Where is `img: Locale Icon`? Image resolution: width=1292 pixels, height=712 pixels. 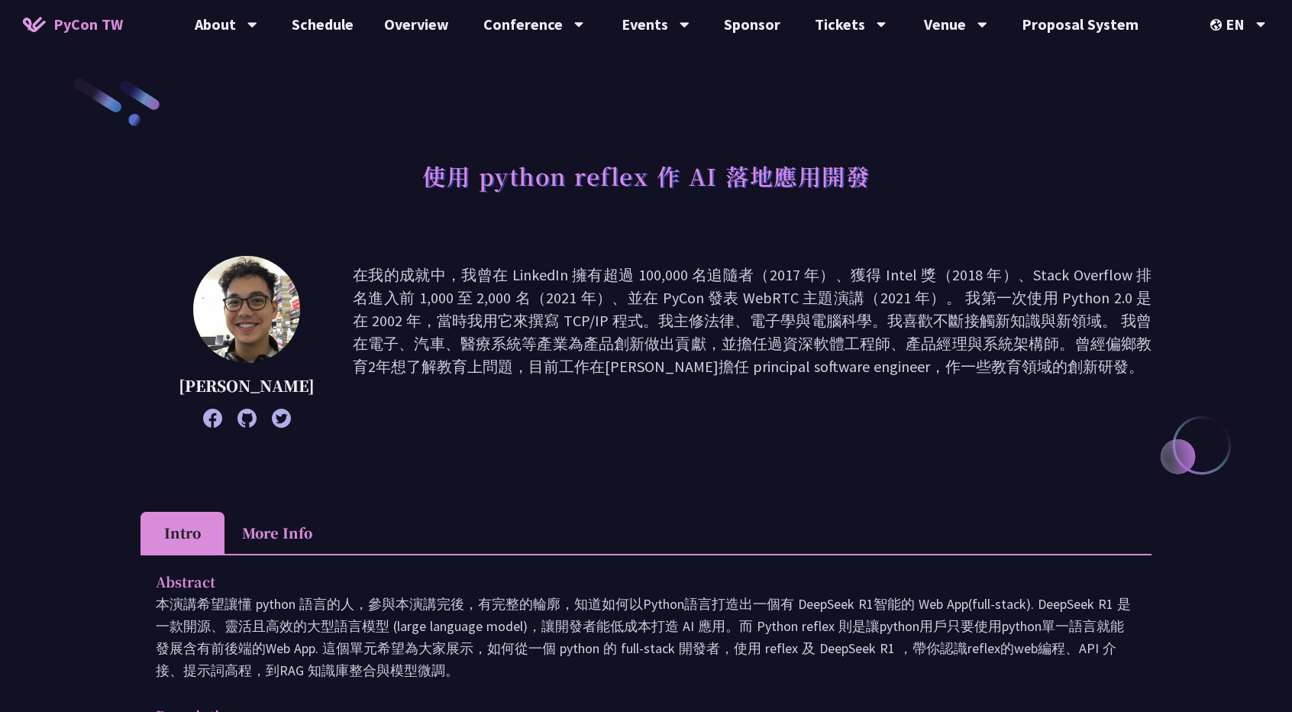
img: Locale Icon is located at coordinates (1218, 24).